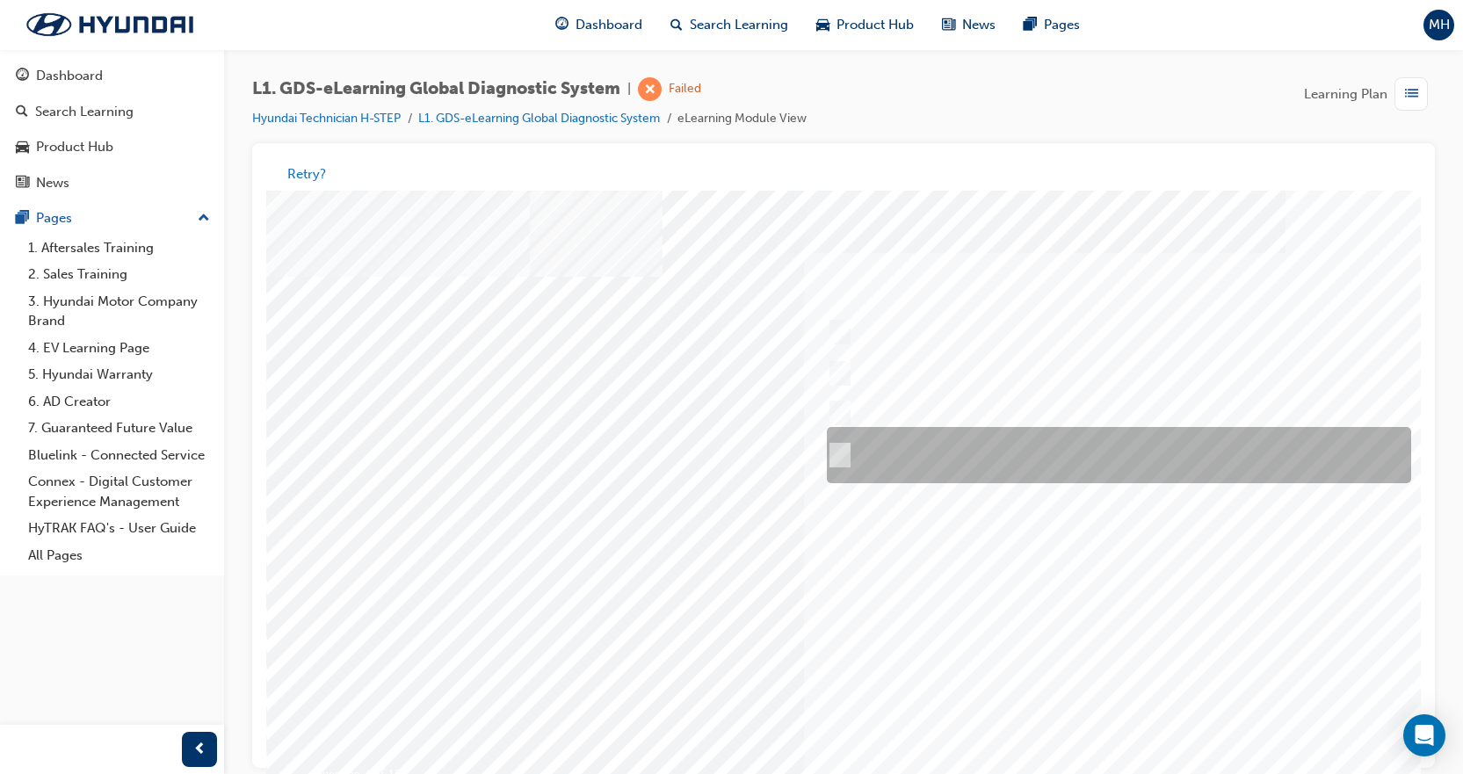 The image size is (1463, 774). I want to click on a: 1. Aftersales Training, so click(119, 248).